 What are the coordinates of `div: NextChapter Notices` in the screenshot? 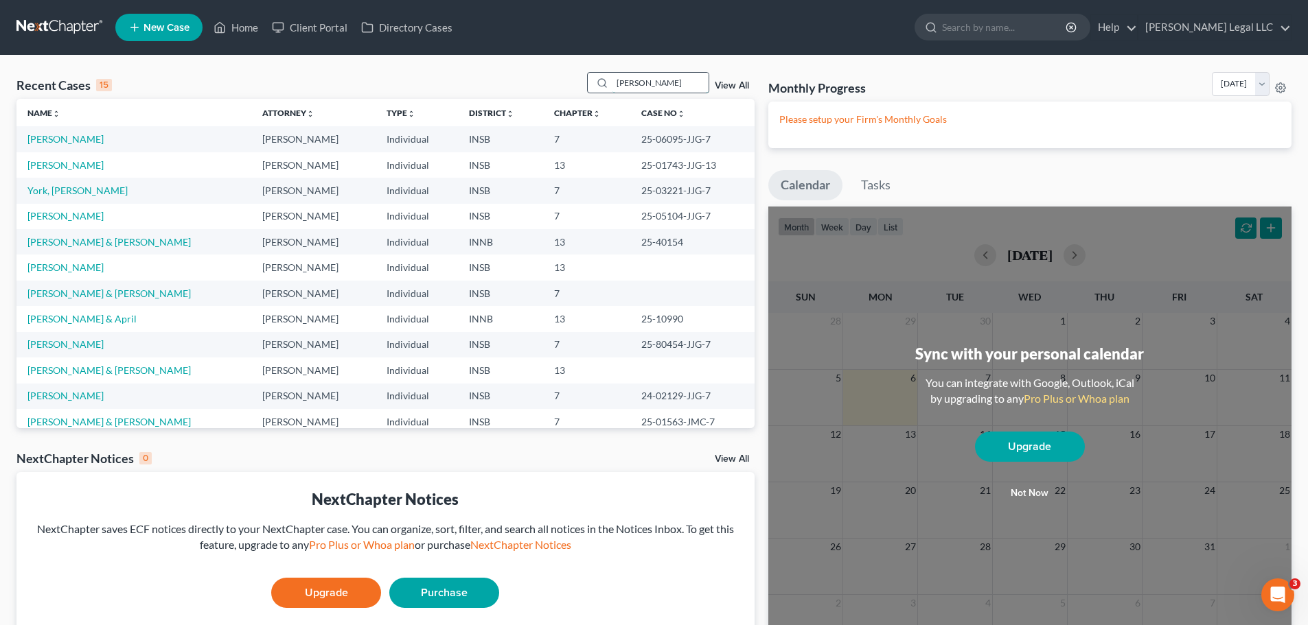 It's located at (84, 459).